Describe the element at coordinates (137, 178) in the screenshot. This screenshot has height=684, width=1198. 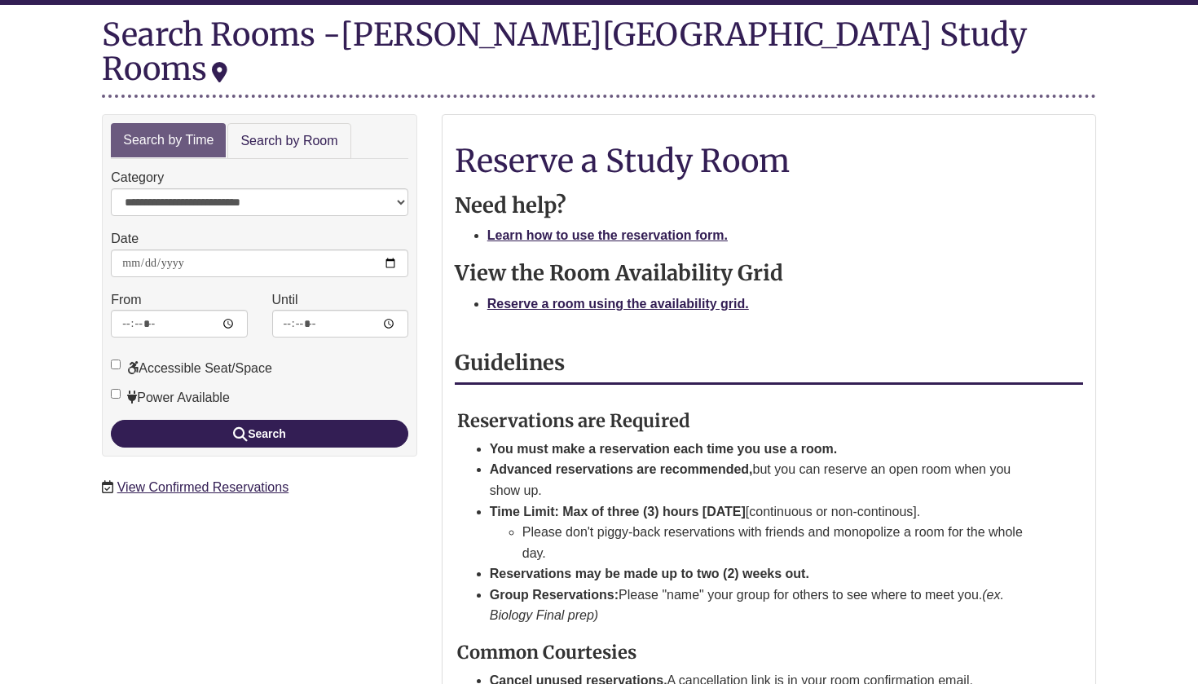
I see `label: Category` at that location.